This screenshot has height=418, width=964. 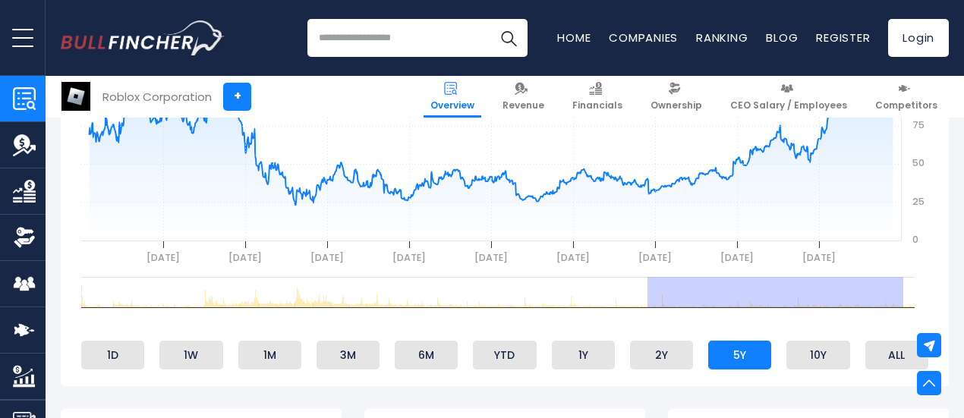 I want to click on li: 6M, so click(x=426, y=355).